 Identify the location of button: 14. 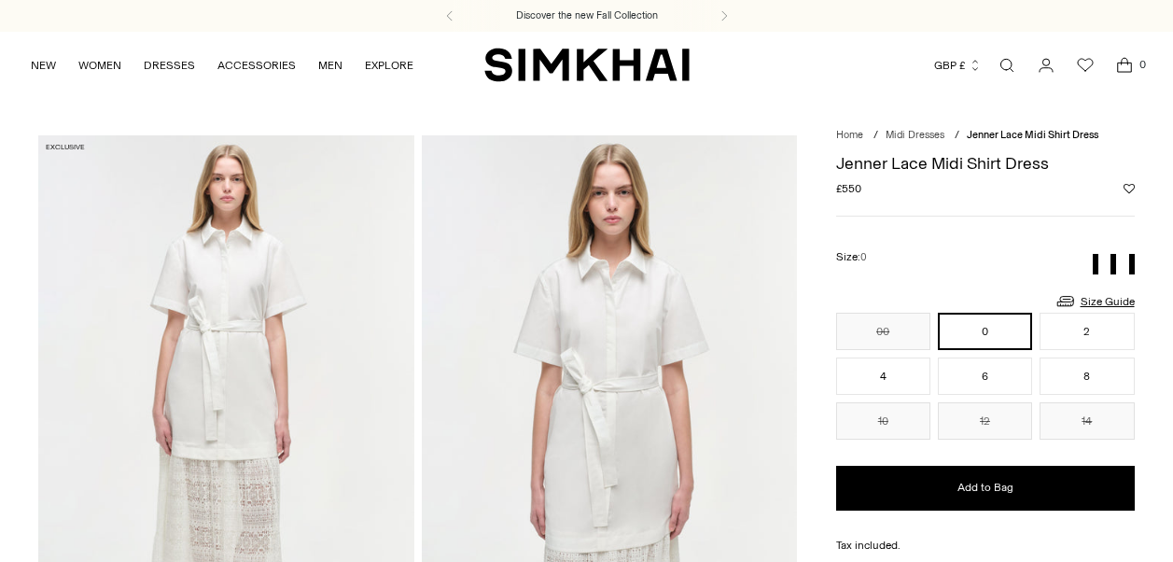
(1086, 421).